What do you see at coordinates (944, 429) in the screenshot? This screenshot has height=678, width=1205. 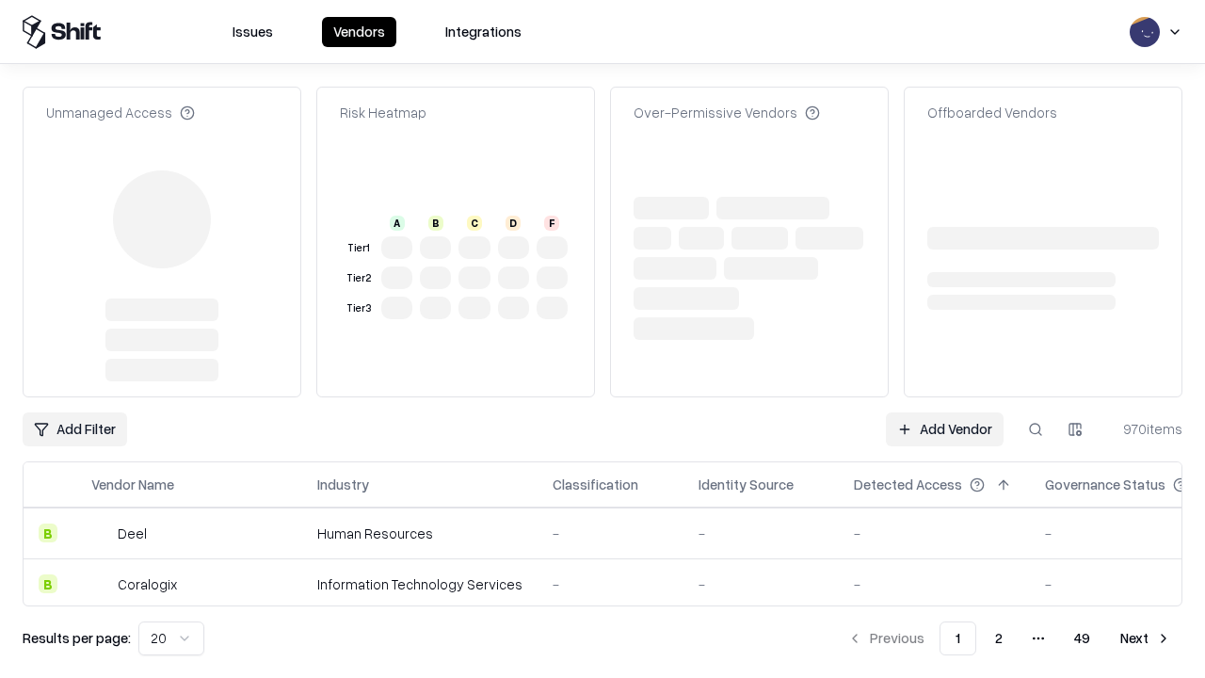 I see `a: Add Vendor` at bounding box center [944, 429].